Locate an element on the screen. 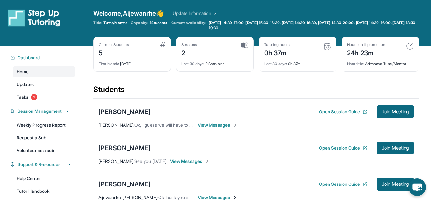  span: 1 Students is located at coordinates (158, 23).